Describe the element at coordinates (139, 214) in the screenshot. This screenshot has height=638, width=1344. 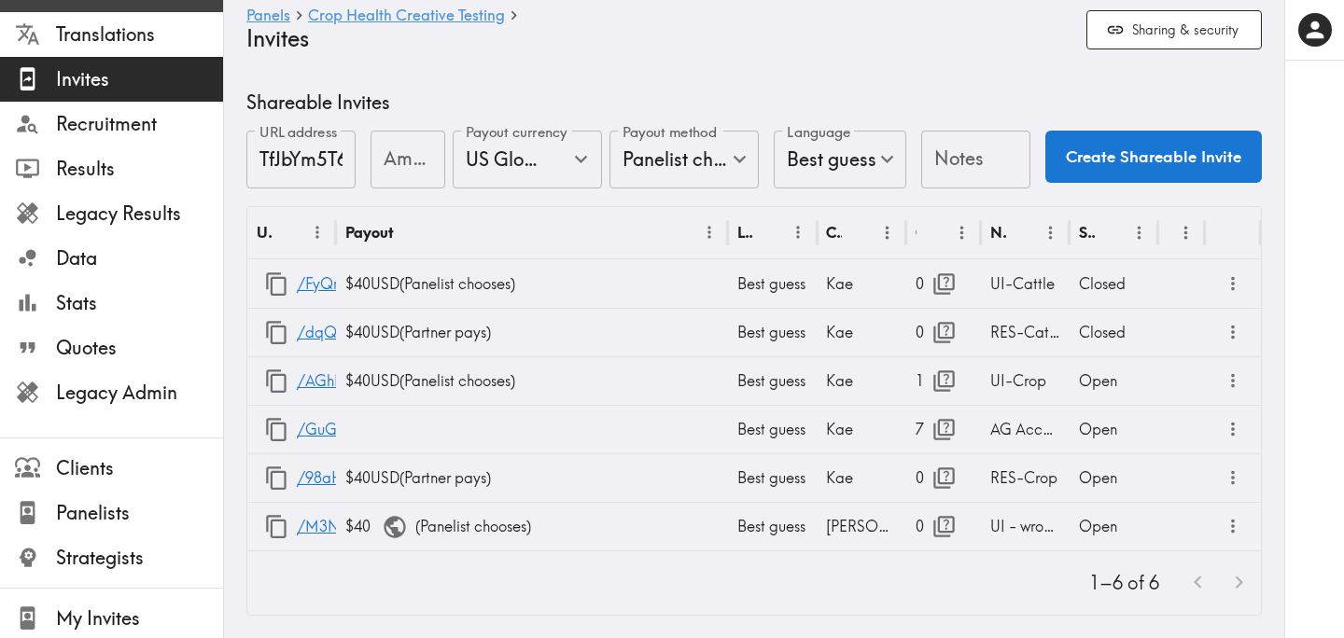
I see `span: Legacy Results` at that location.